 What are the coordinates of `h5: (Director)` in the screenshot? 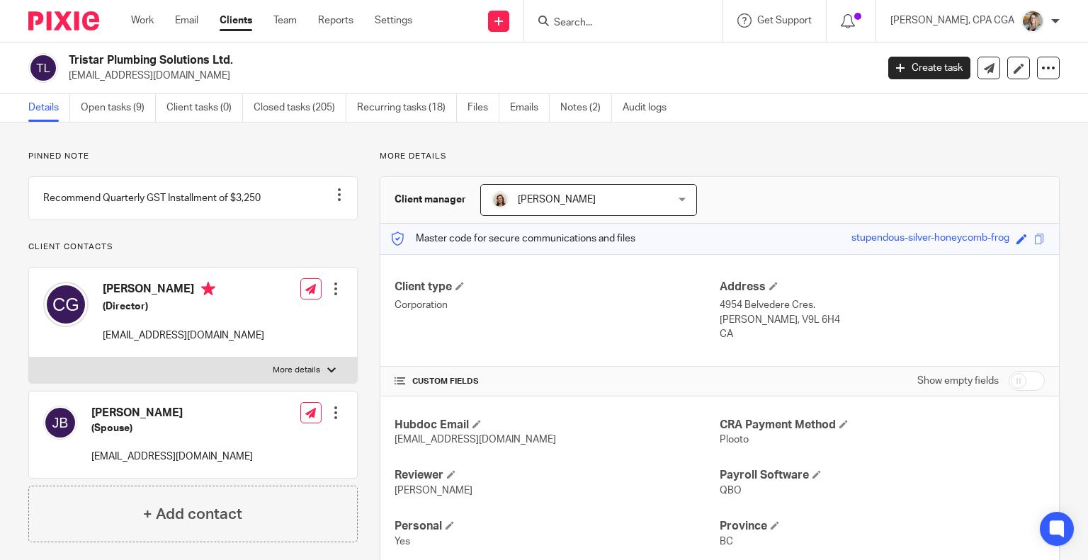 It's located at (183, 307).